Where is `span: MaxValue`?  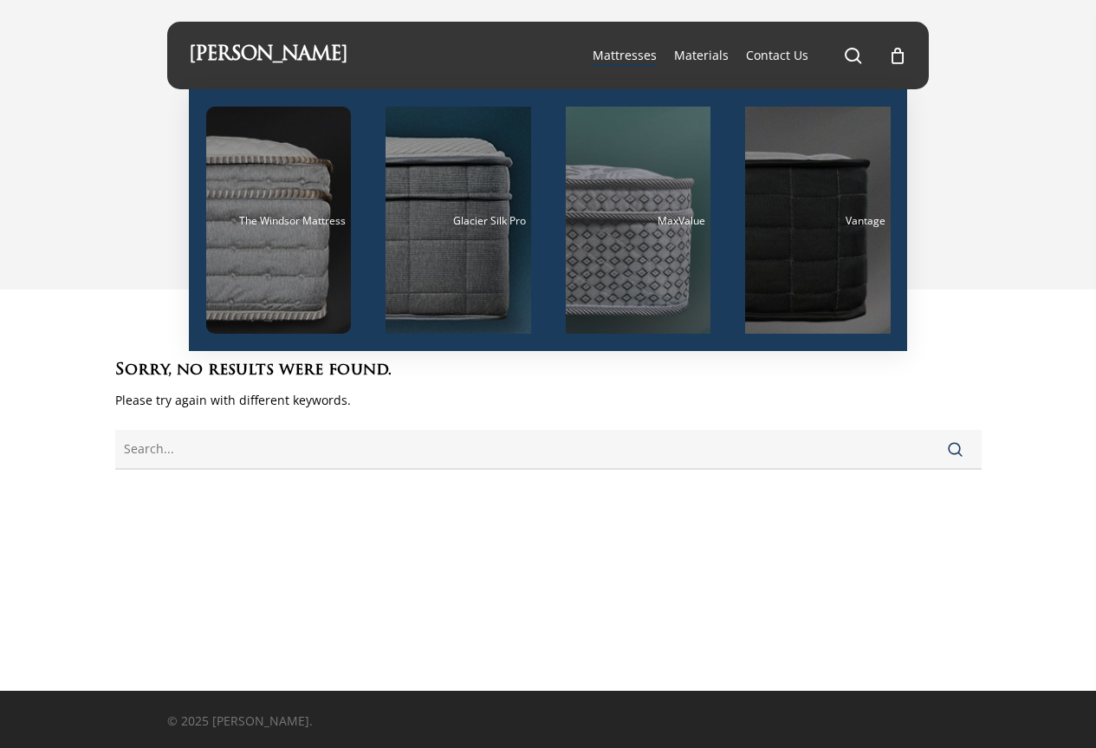 span: MaxValue is located at coordinates (681, 220).